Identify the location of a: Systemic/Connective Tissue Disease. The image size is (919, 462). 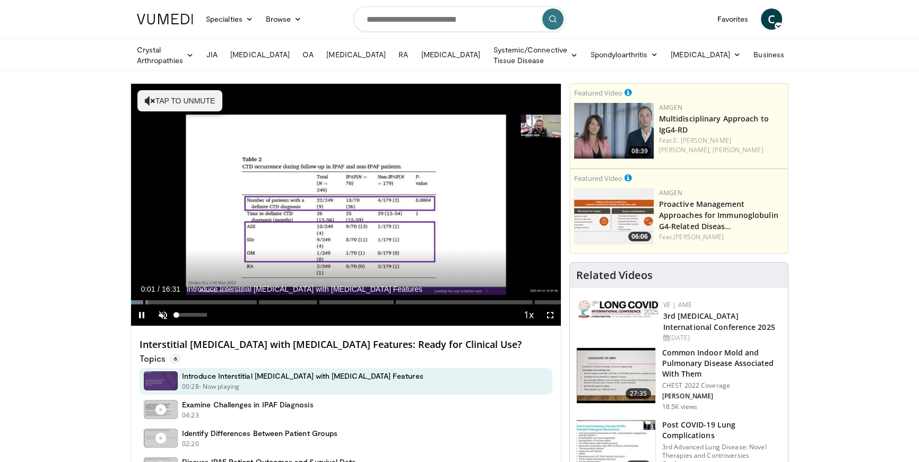
(535, 55).